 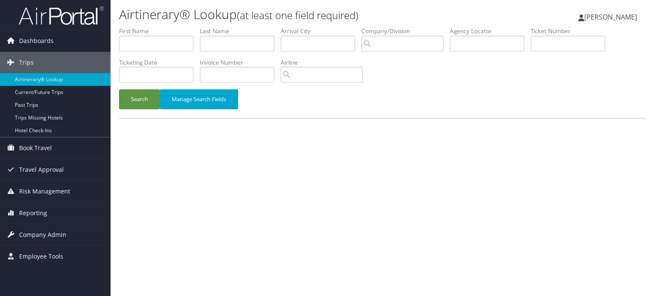 What do you see at coordinates (321, 31) in the screenshot?
I see `label: Arrival City` at bounding box center [321, 31].